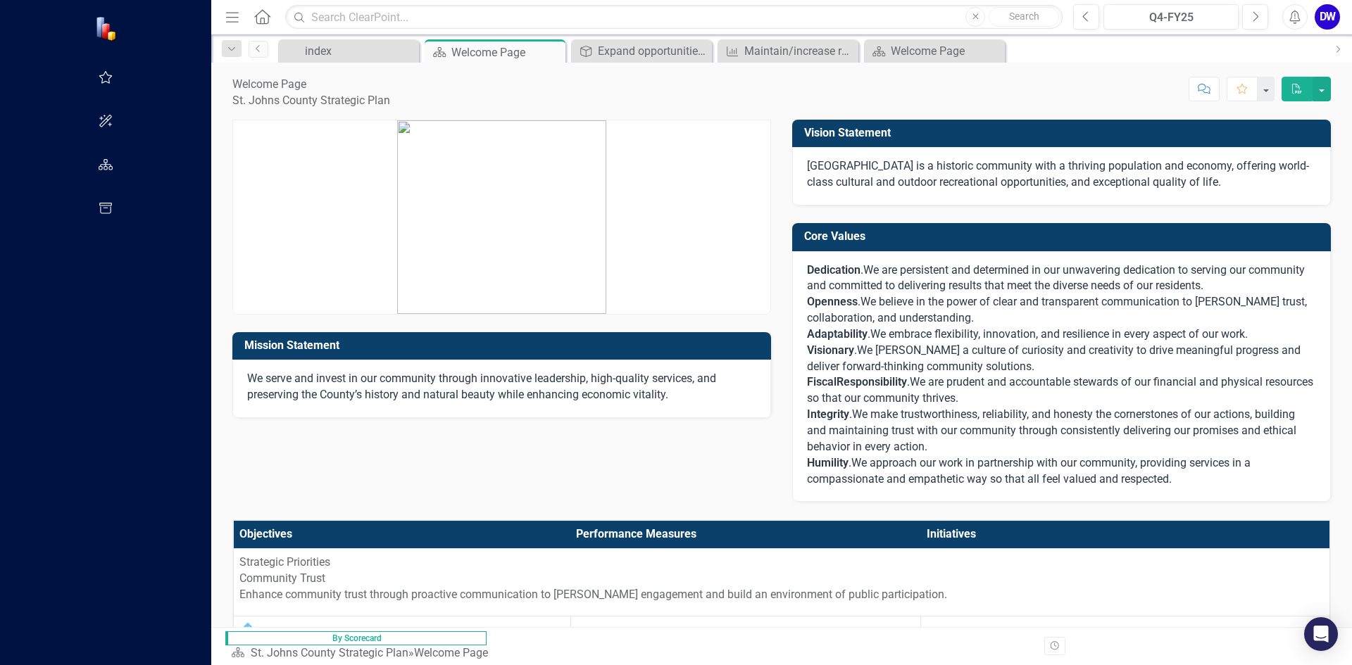 The width and height of the screenshot is (1352, 665). I want to click on h3: Mission Statement, so click(504, 346).